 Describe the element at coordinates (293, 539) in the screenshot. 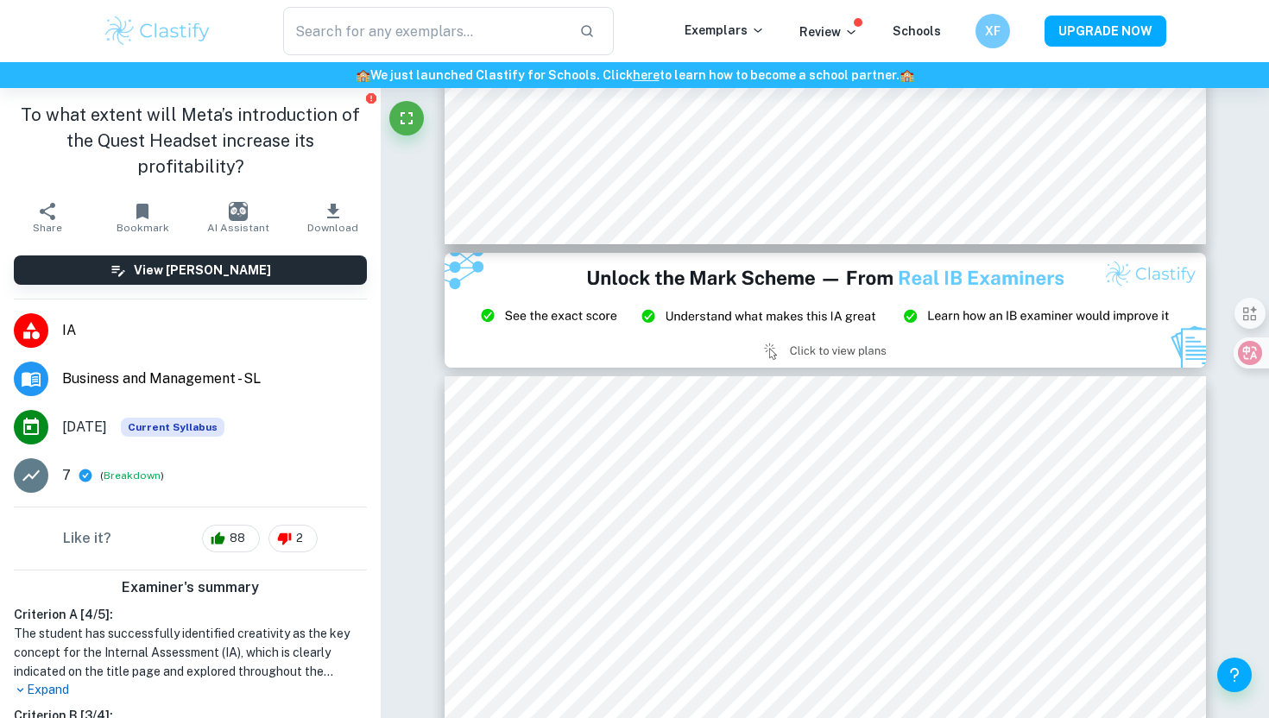

I see `div: 2` at that location.